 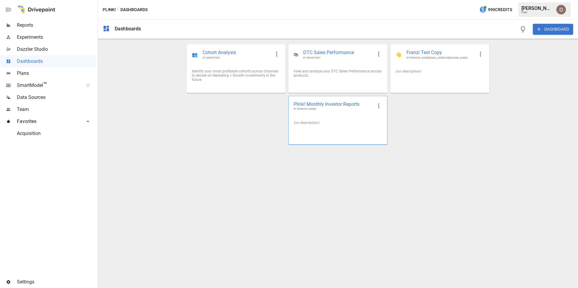 What do you see at coordinates (561, 10) in the screenshot?
I see `button: Oleksii Flok` at bounding box center [561, 10].